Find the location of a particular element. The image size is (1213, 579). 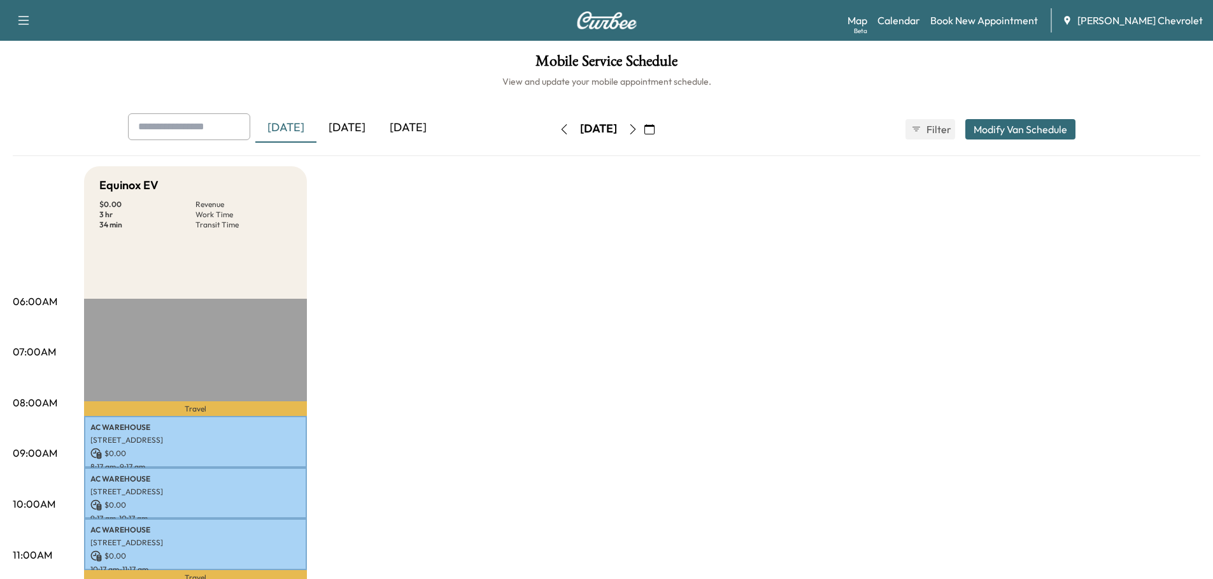

img: Curbee Logo is located at coordinates (607, 20).